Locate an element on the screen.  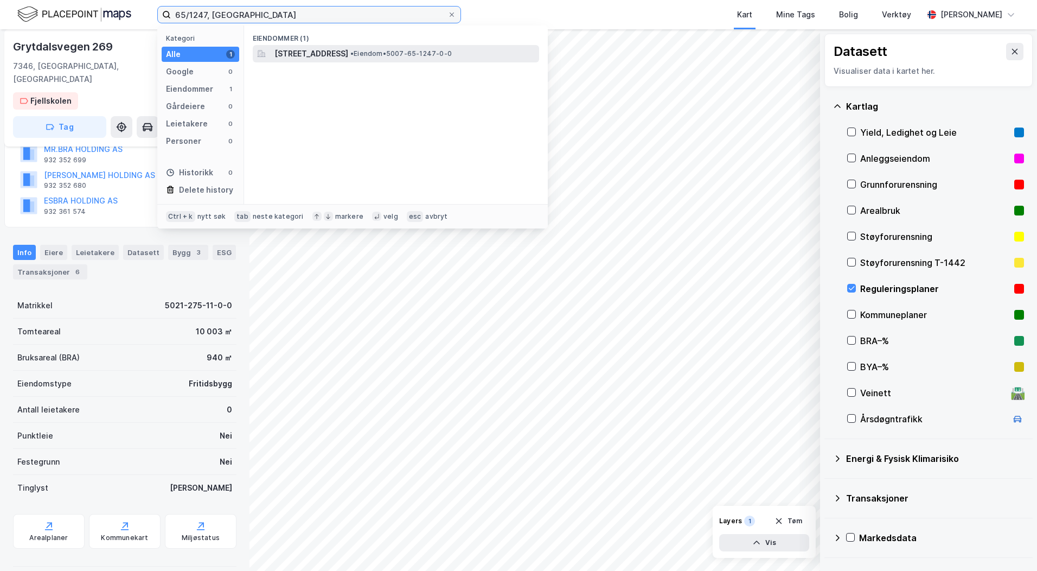
span: Eiendom • 5007-65-1247-0-0 is located at coordinates (401, 54).